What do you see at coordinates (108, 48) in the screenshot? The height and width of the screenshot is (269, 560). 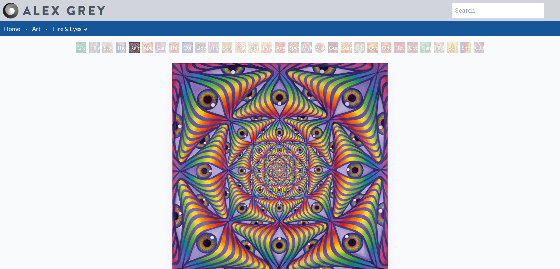 I see `div: Study for the Great Turn` at bounding box center [108, 48].